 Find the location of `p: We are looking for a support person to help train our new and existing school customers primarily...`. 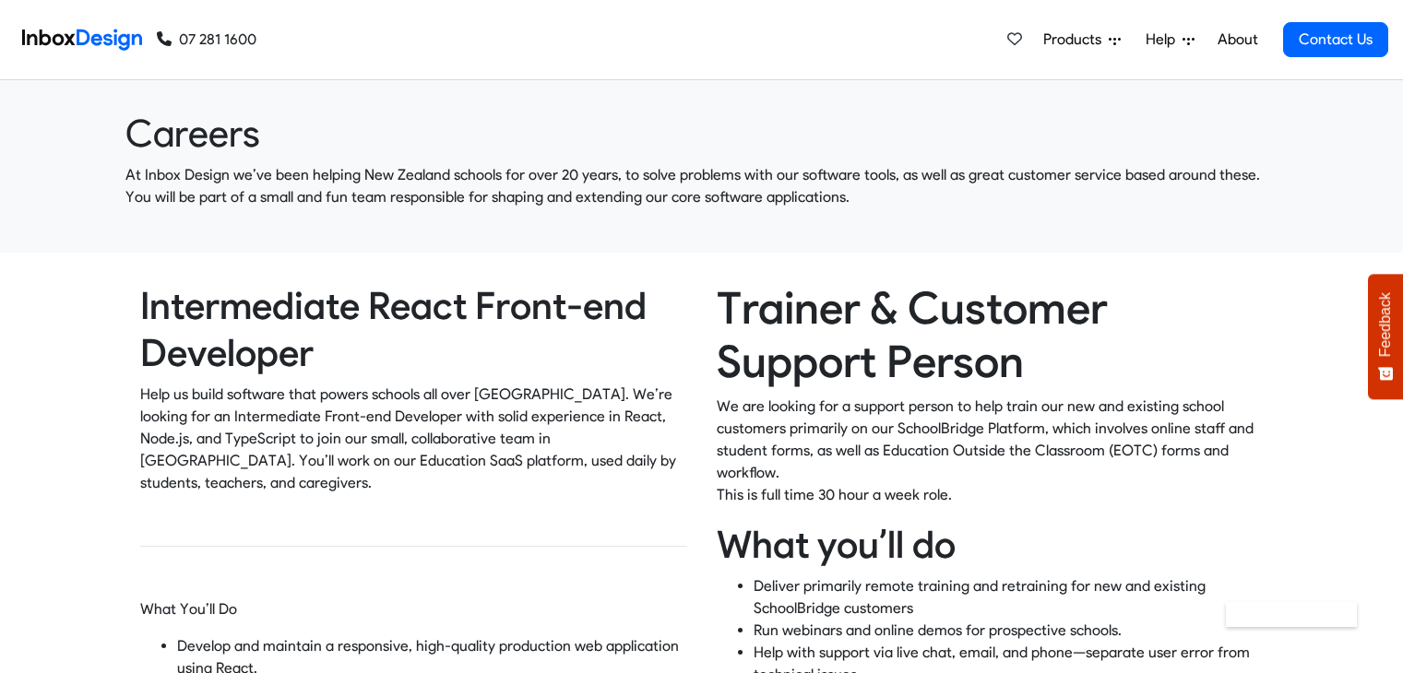

p: We are looking for a support person to help train our new and existing school customers primarily... is located at coordinates (990, 451).